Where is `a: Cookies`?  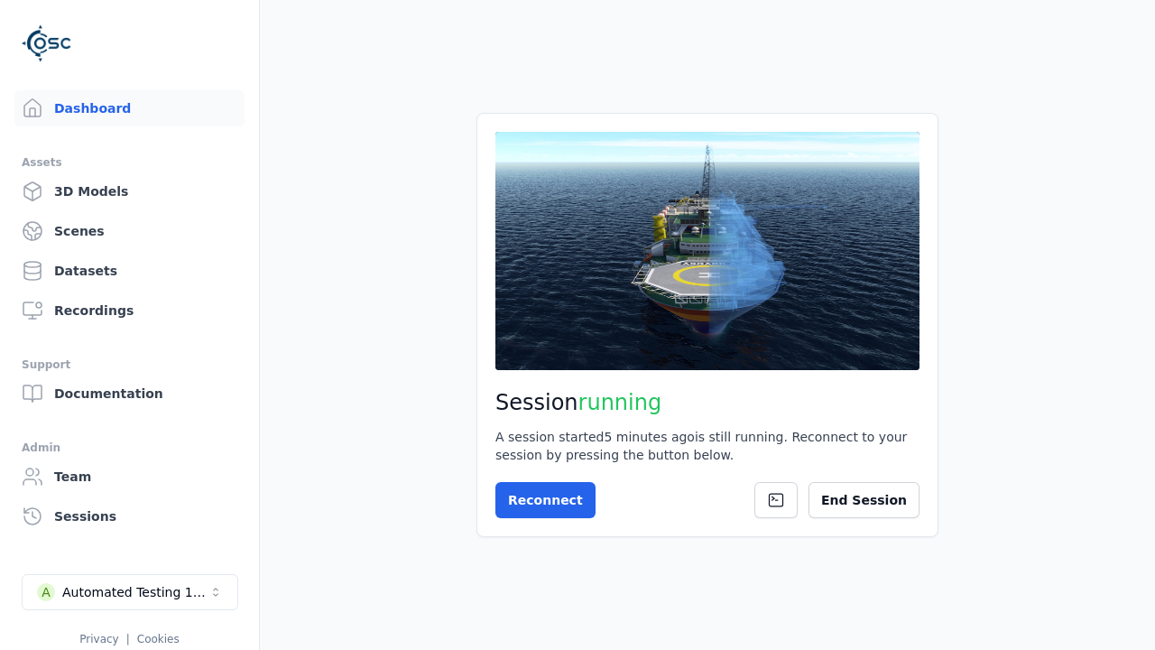
a: Cookies is located at coordinates (158, 639).